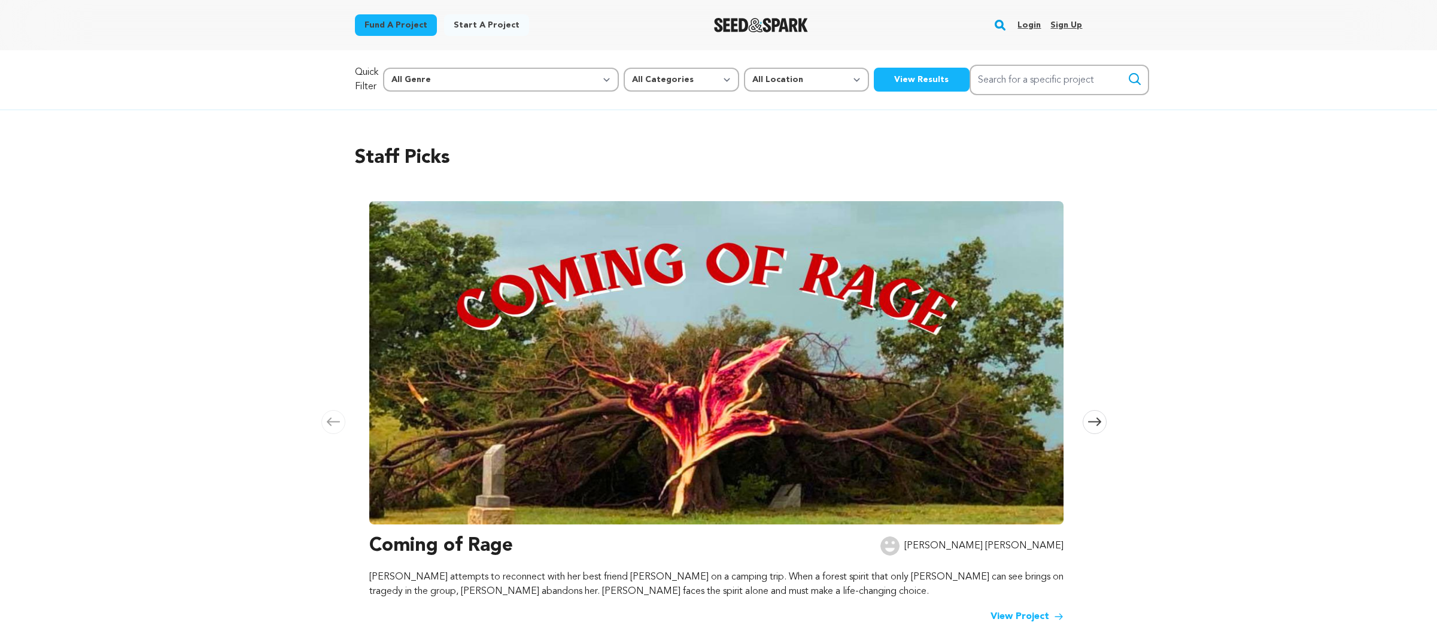  I want to click on input: Search for a specific project, so click(1059, 80).